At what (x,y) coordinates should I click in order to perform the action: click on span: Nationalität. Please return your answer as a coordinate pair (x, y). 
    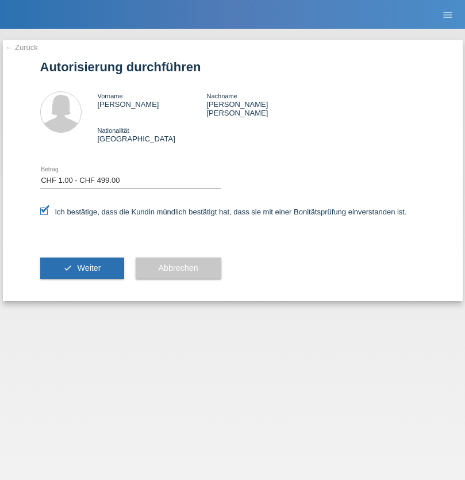
    Looking at the image, I should click on (113, 130).